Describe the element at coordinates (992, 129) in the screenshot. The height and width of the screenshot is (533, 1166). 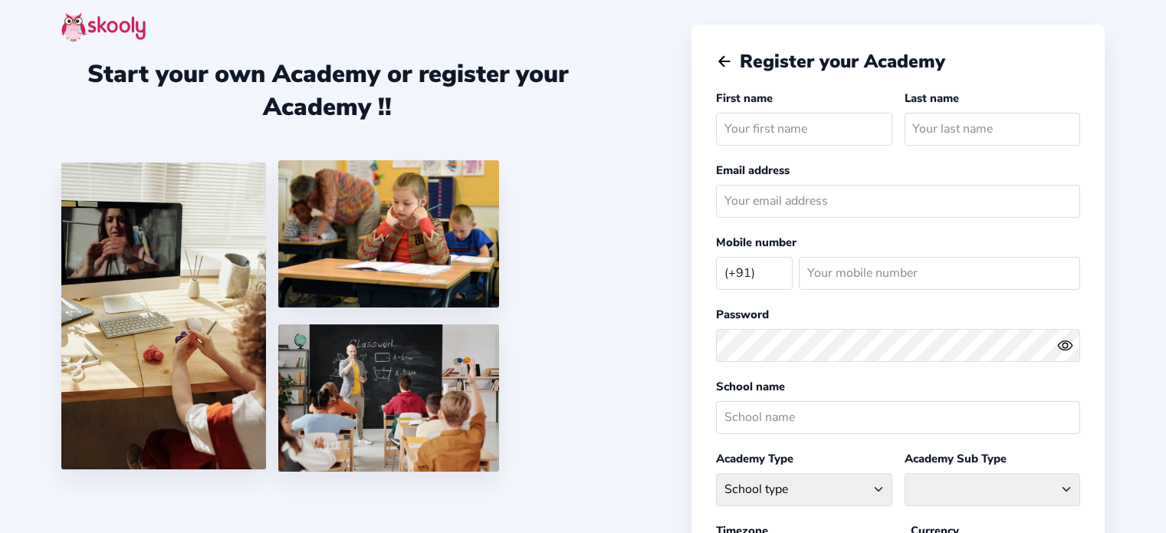
I see `input: Your last name` at that location.